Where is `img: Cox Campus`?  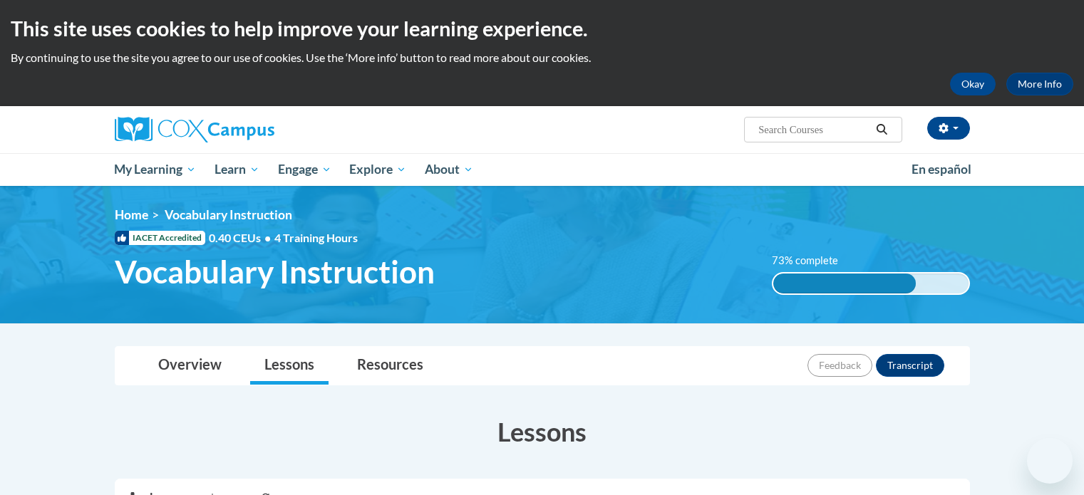
img: Cox Campus is located at coordinates (195, 130).